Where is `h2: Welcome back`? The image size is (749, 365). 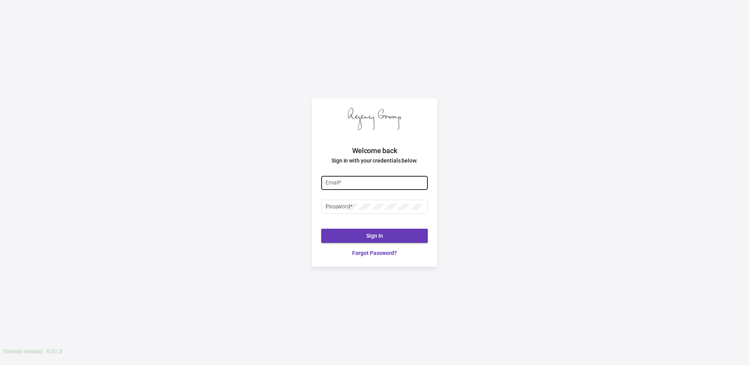 h2: Welcome back is located at coordinates (375, 151).